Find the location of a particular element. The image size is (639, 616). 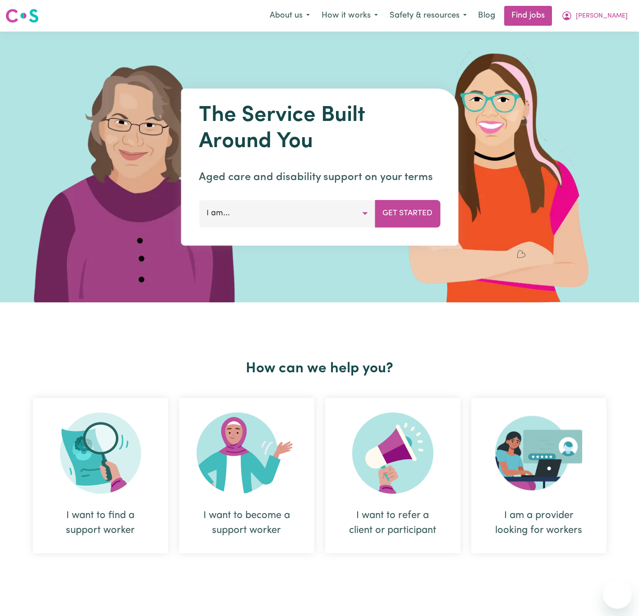

h1: The Service Built Around You is located at coordinates (319, 129).